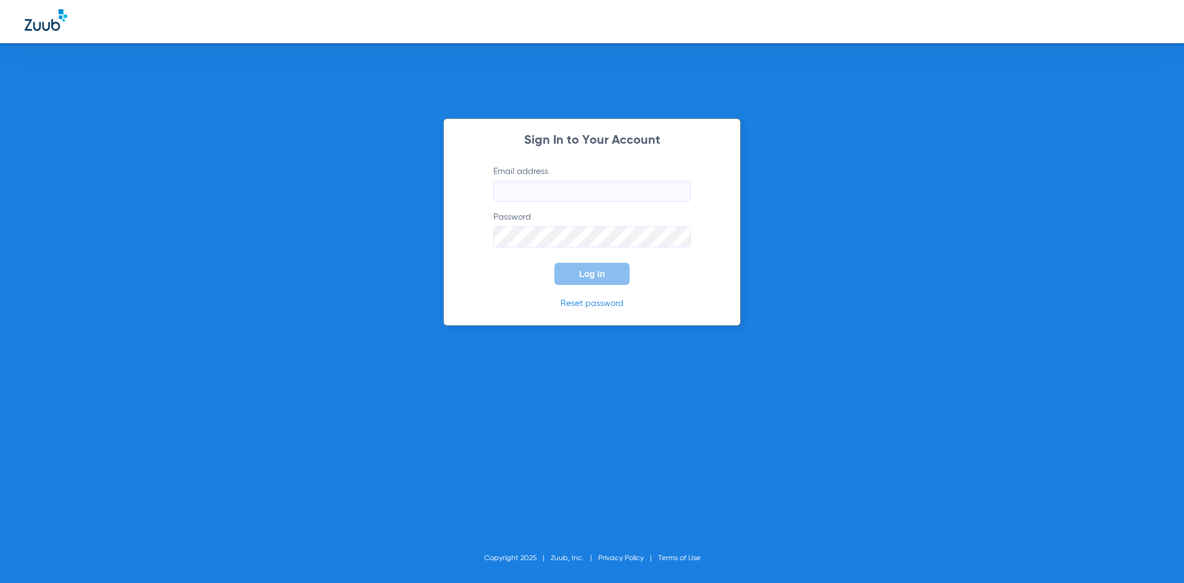 Image resolution: width=1184 pixels, height=583 pixels. I want to click on a: Reset password, so click(592, 303).